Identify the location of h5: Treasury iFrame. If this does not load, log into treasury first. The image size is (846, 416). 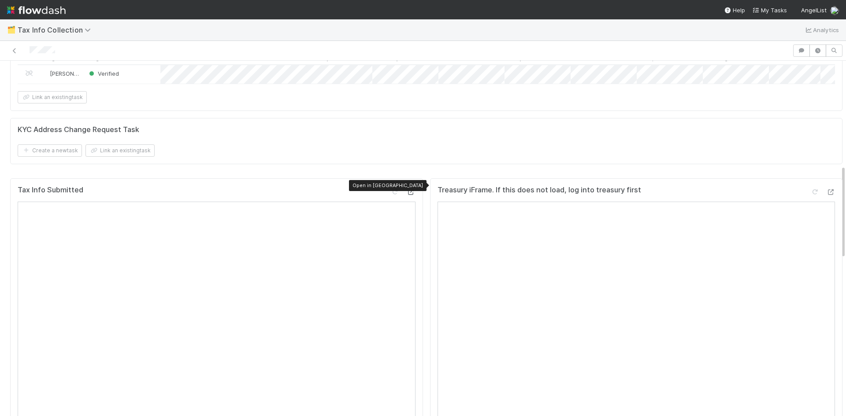
(539, 190).